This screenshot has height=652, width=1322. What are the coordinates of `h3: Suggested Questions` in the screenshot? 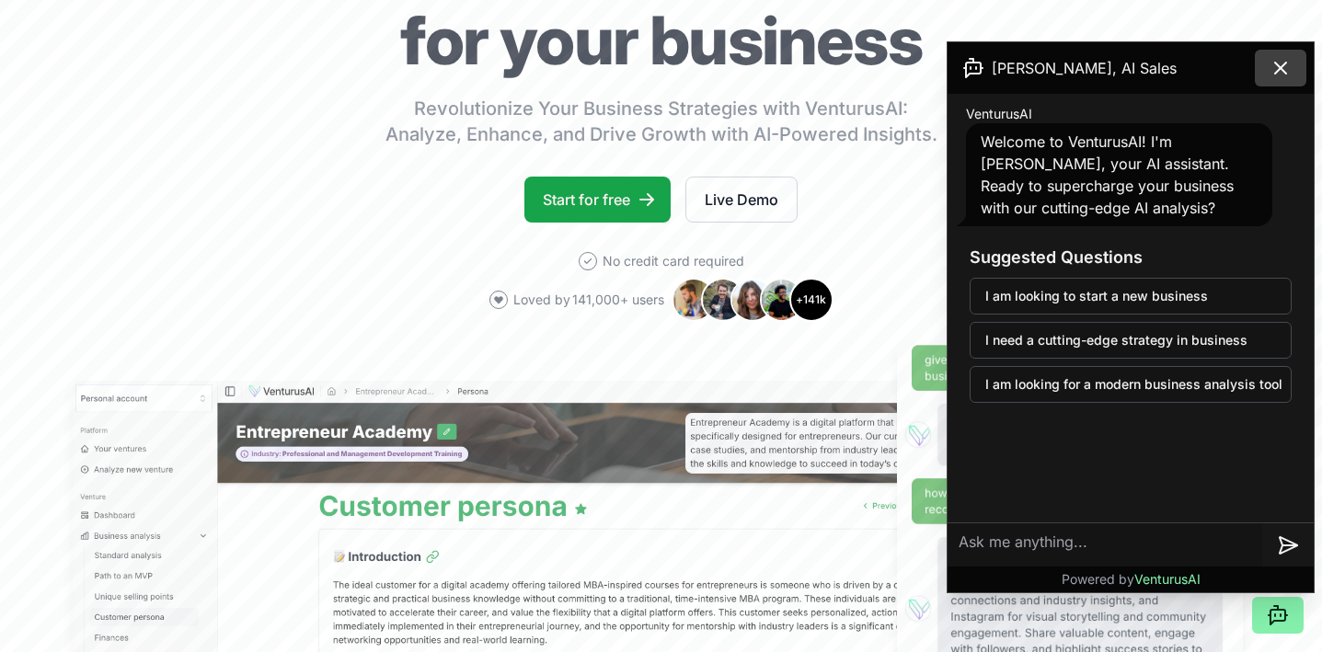 It's located at (1131, 258).